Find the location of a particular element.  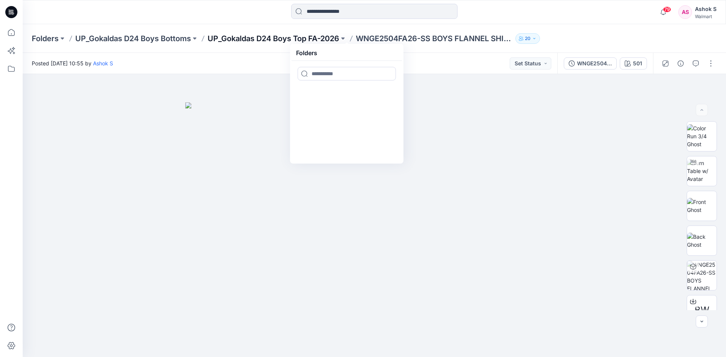

div: Walmart is located at coordinates (705, 16).